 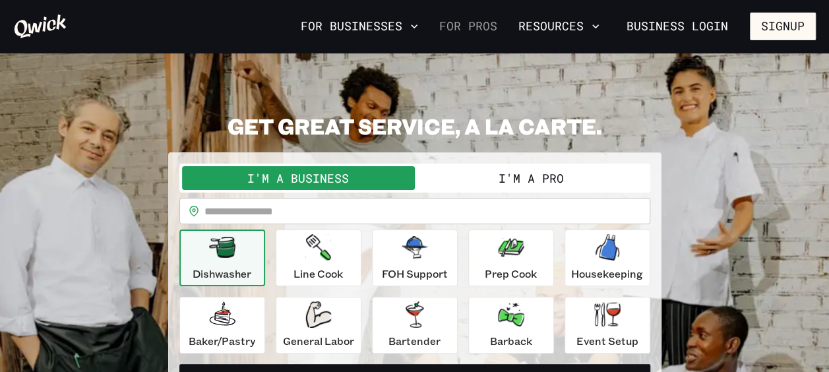 What do you see at coordinates (222, 274) in the screenshot?
I see `p: Dishwasher` at bounding box center [222, 274].